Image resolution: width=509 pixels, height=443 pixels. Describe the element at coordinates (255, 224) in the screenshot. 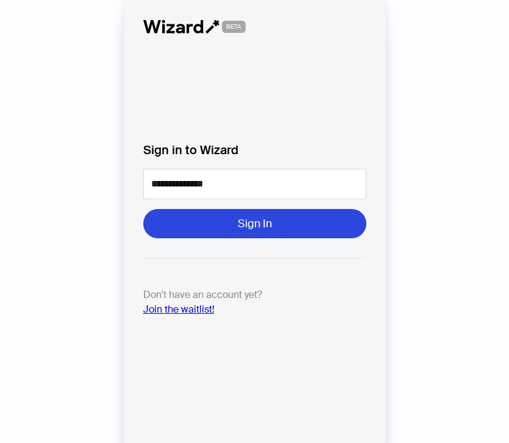

I see `button: Sign In` at that location.